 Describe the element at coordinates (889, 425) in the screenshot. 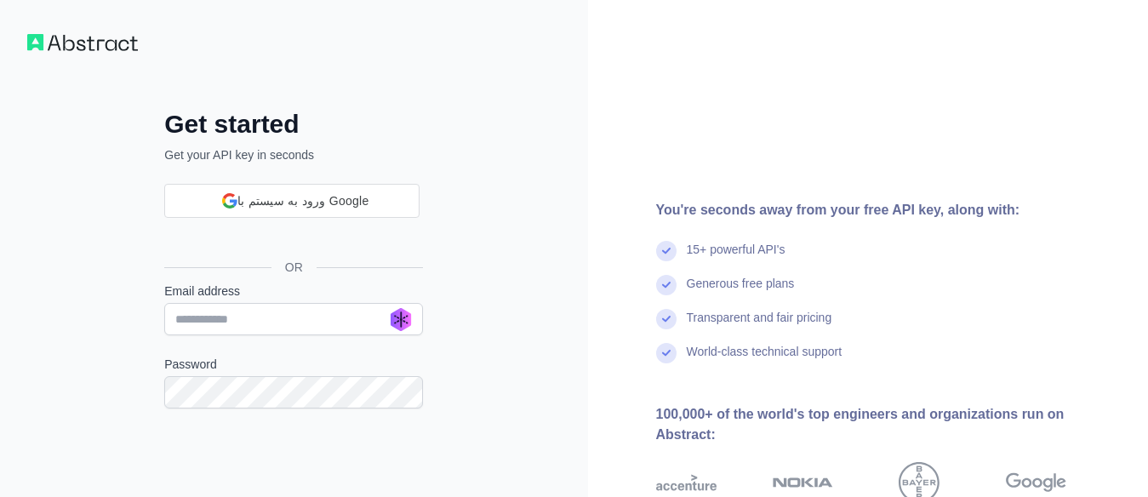

I see `div: 100,000+ of the world's top engineers and organizations run on Abstract:` at that location.